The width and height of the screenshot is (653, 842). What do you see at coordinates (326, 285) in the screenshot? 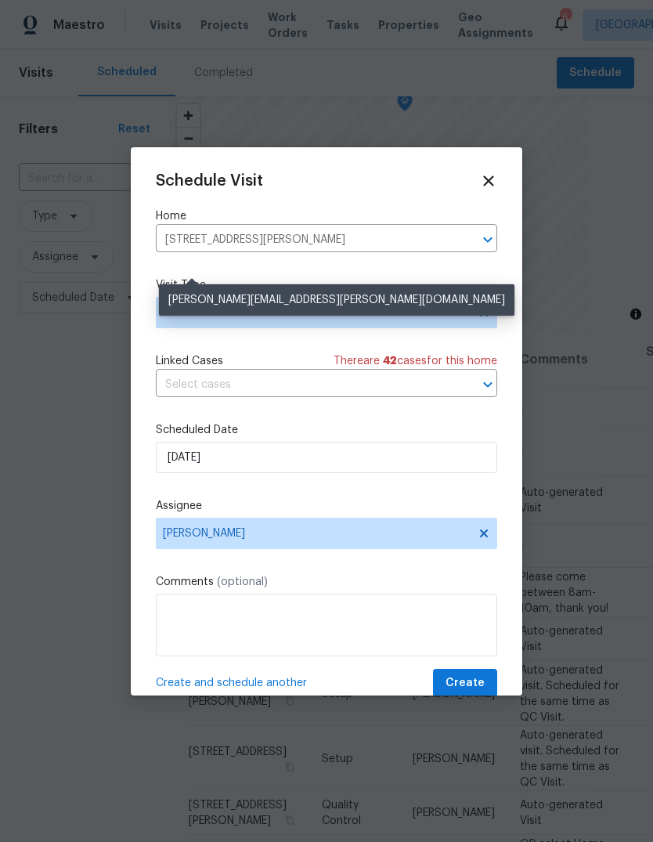
I see `label: Visit Type` at bounding box center [326, 285].